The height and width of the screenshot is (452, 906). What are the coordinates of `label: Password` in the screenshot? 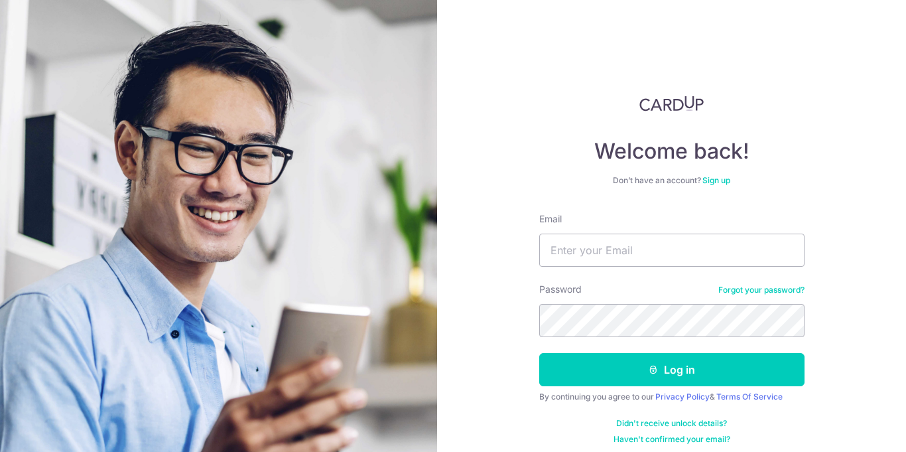 It's located at (560, 289).